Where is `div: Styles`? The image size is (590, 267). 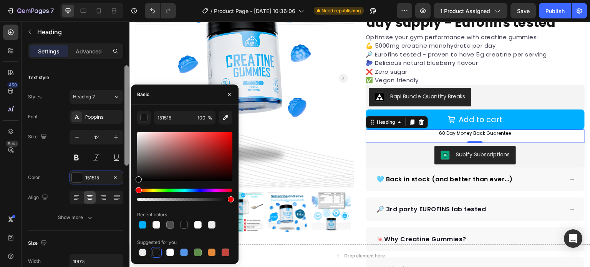
div: Styles is located at coordinates (35, 97).